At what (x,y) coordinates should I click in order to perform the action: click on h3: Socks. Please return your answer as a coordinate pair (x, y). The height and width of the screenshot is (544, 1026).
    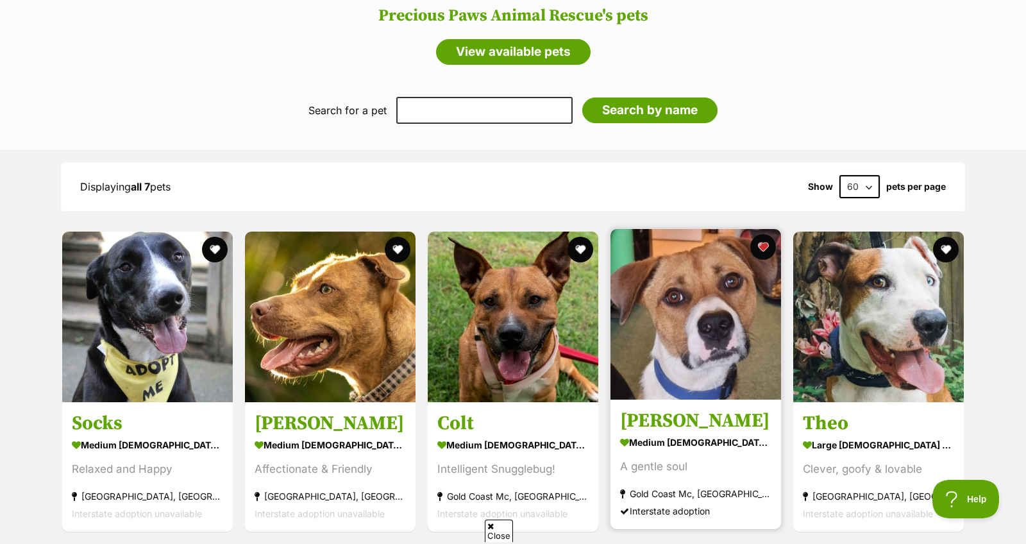
    Looking at the image, I should click on (147, 424).